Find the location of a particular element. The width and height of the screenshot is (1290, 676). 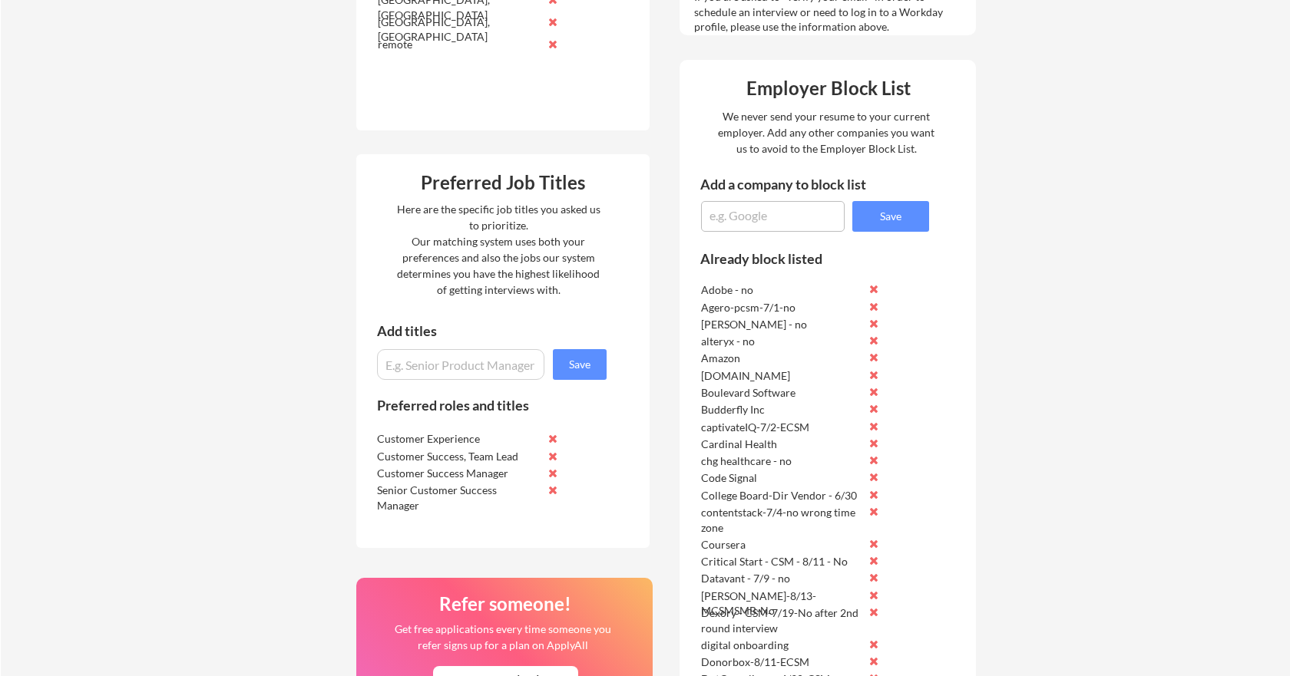

div: Agero-pcsm-7/1-no is located at coordinates (782, 308).